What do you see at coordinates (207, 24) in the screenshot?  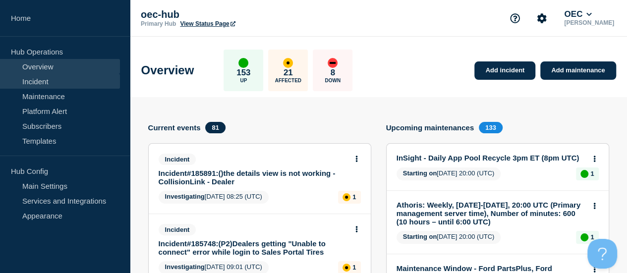 I see `a: View Status Page` at bounding box center [207, 24].